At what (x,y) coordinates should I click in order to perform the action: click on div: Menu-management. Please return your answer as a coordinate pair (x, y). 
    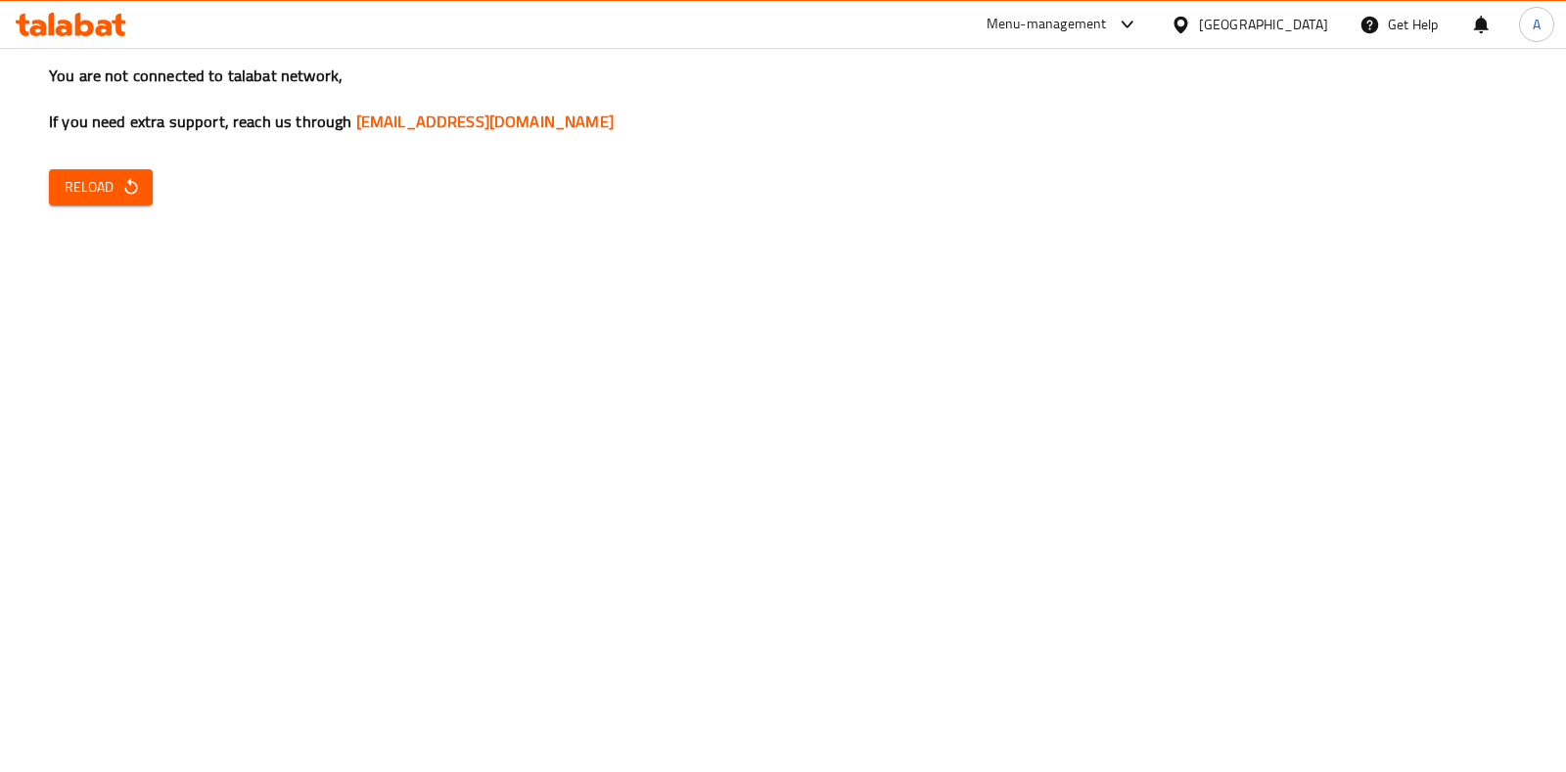
    Looking at the image, I should click on (1046, 24).